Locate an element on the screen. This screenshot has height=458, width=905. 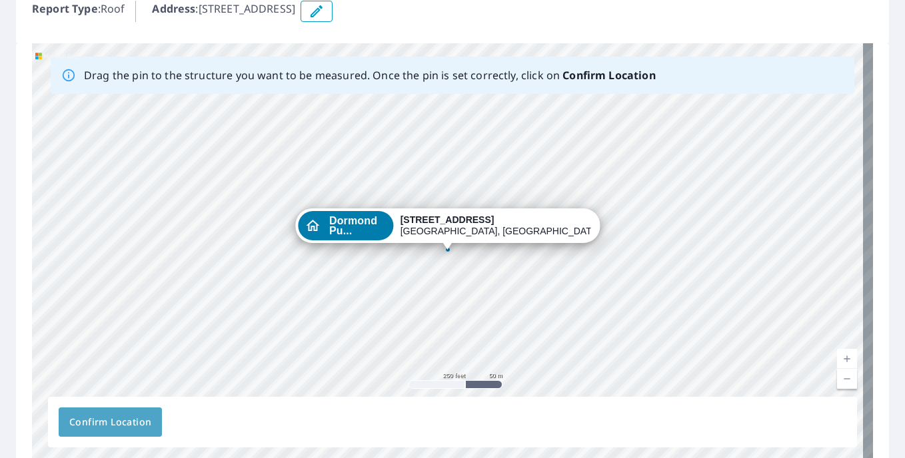
span: Dormond Pu... is located at coordinates (358, 226).